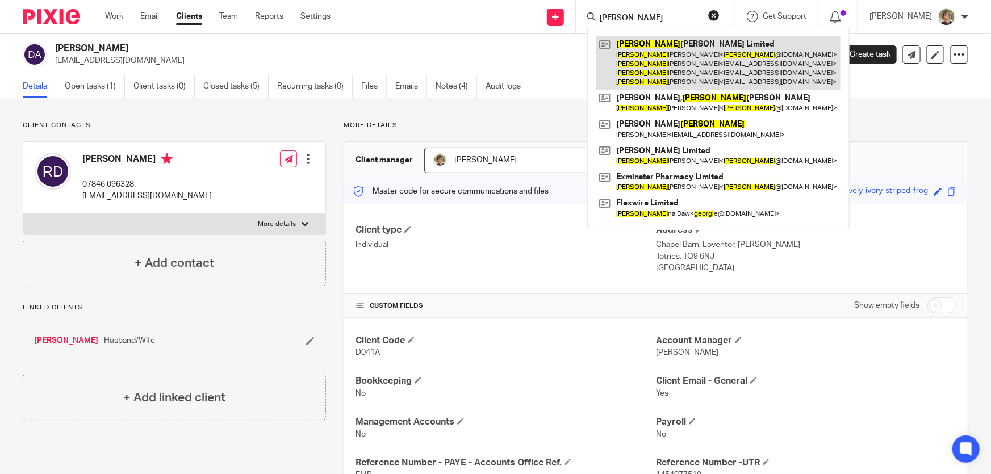 This screenshot has width=991, height=474. I want to click on a: Create task, so click(864, 55).